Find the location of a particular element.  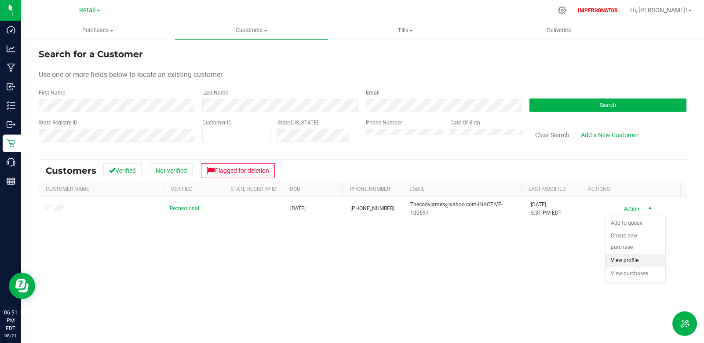

a: Tills is located at coordinates (405, 30).